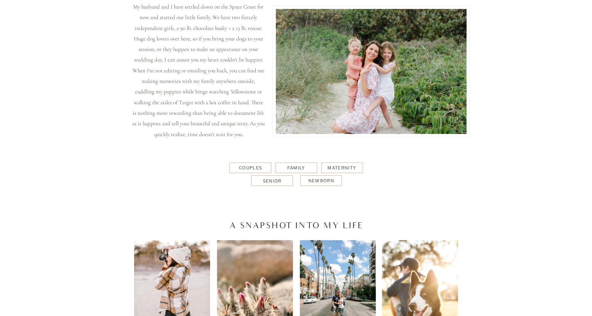 This screenshot has height=316, width=592. Describe the element at coordinates (296, 168) in the screenshot. I see `div: Family` at that location.